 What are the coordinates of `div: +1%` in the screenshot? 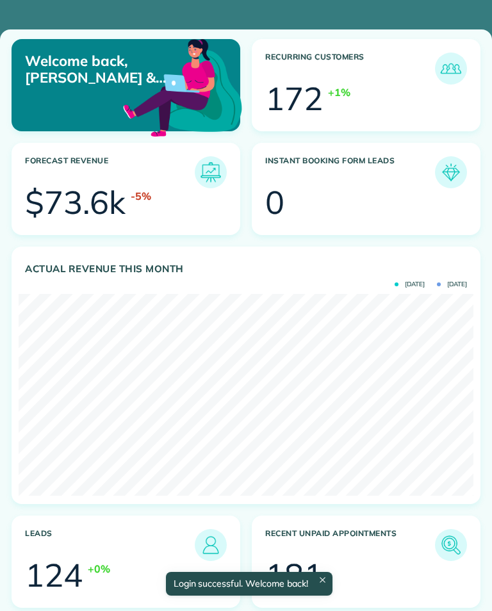 It's located at (339, 92).